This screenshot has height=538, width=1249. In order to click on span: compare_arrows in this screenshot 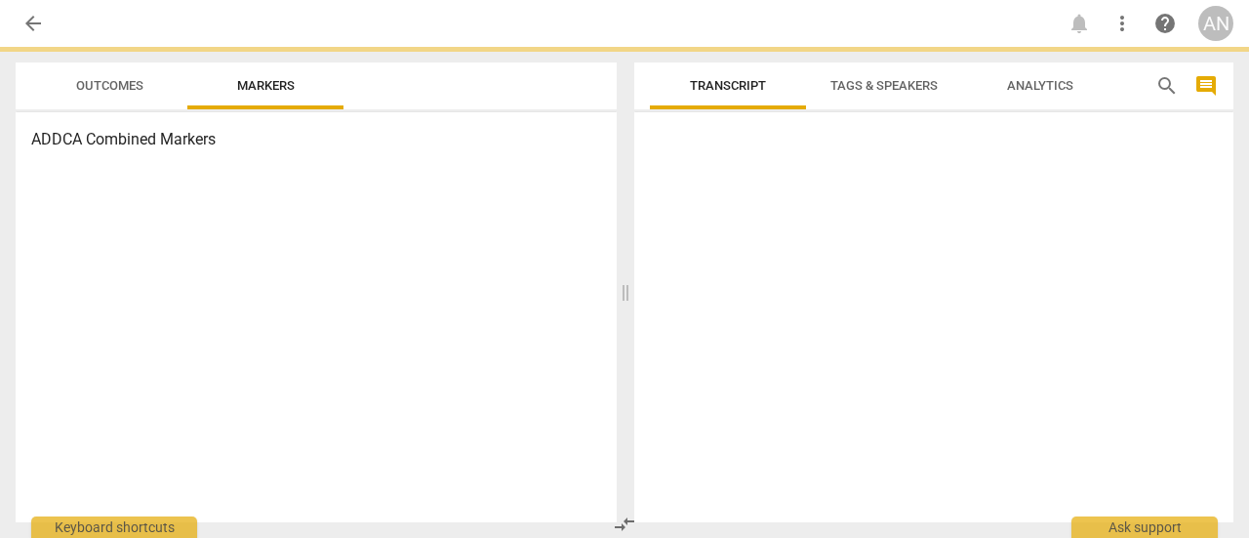, I will do `click(624, 524)`.